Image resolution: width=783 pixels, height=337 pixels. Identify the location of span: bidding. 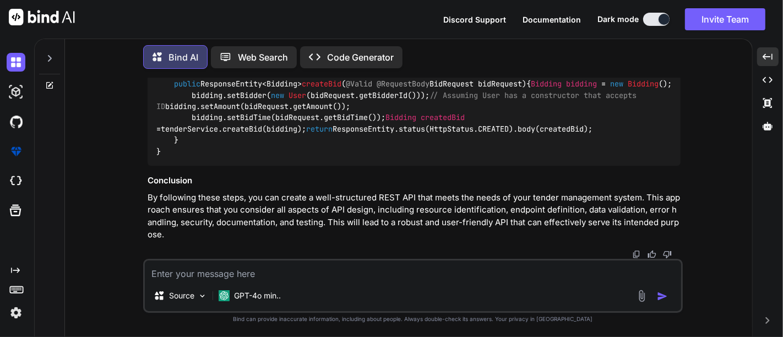
(581, 84).